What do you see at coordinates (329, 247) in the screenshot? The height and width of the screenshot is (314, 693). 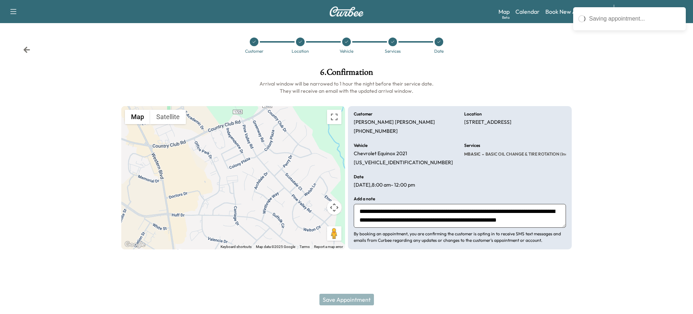 I see `a: Report a map error` at bounding box center [329, 247].